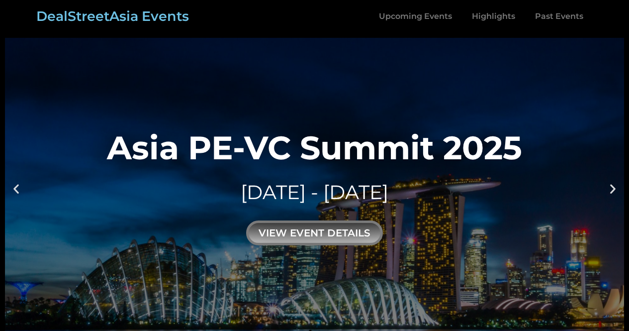  Describe the element at coordinates (559, 16) in the screenshot. I see `a: Past Events` at that location.